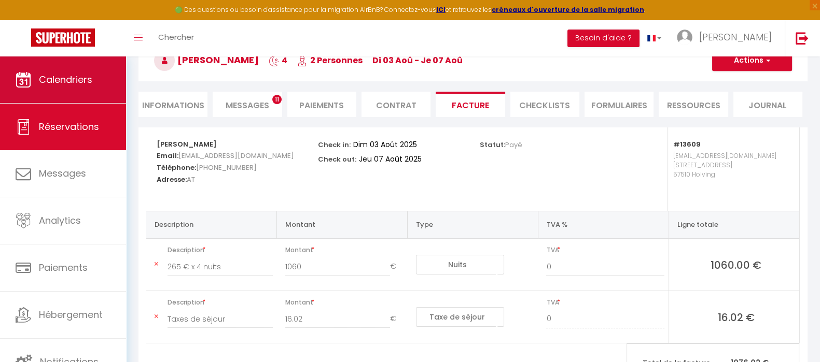 This screenshot has height=362, width=820. Describe the element at coordinates (687, 144) in the screenshot. I see `strong: #13609` at that location.